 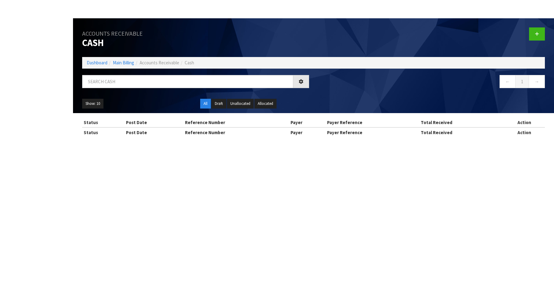 I want to click on button: All, so click(x=205, y=103).